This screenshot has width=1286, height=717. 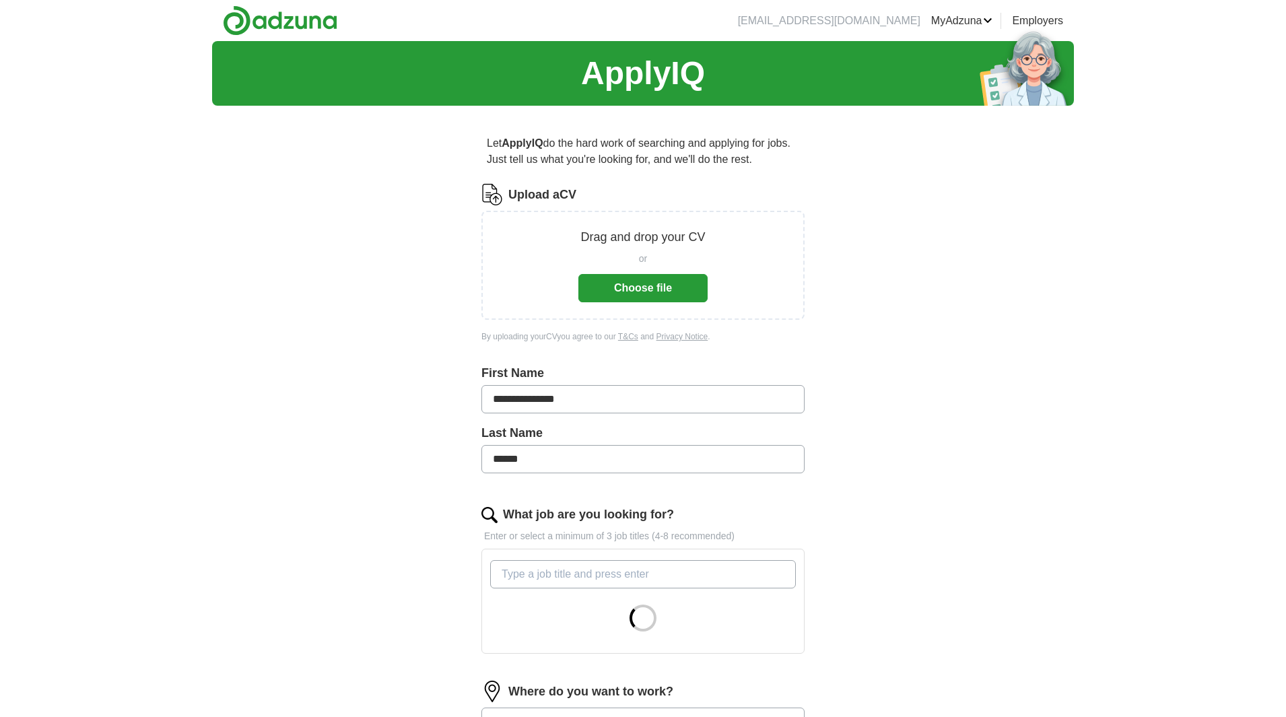 I want to click on a: MyAdzuna, so click(x=962, y=21).